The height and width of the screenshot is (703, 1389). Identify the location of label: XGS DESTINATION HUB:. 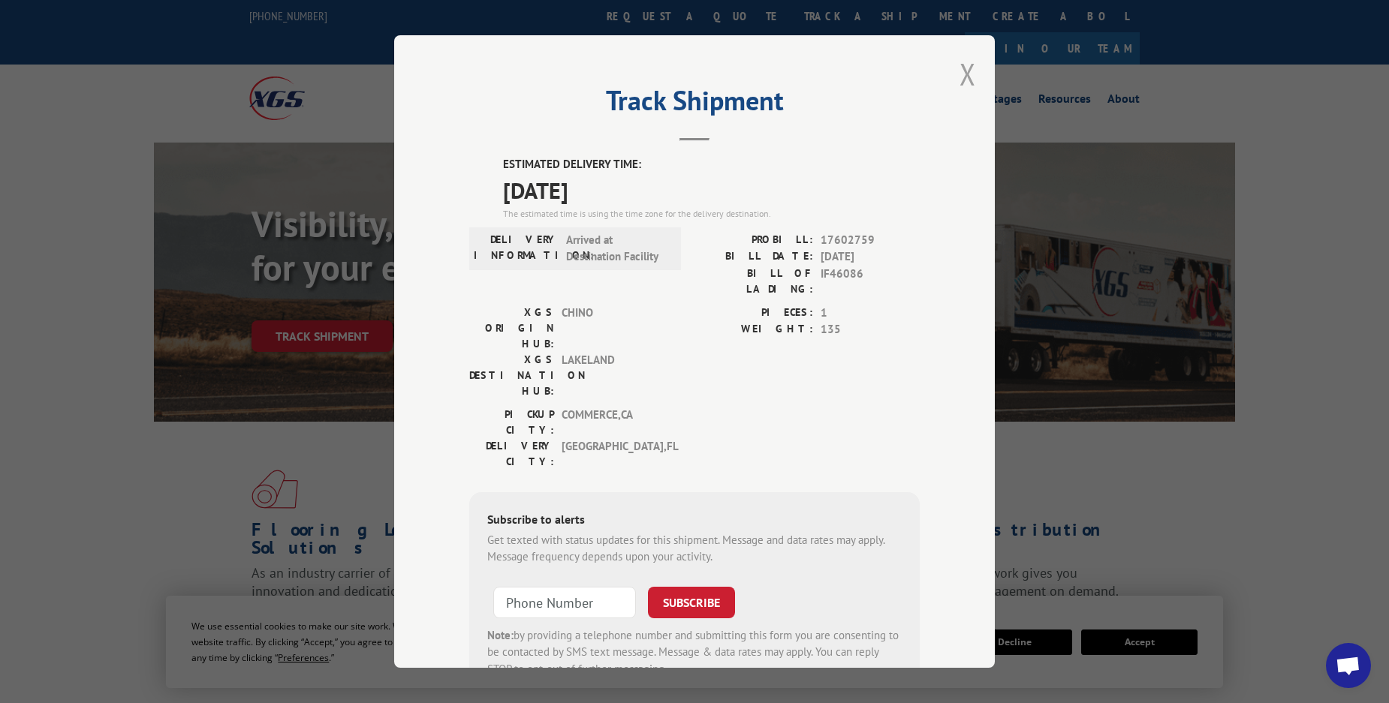
(511, 375).